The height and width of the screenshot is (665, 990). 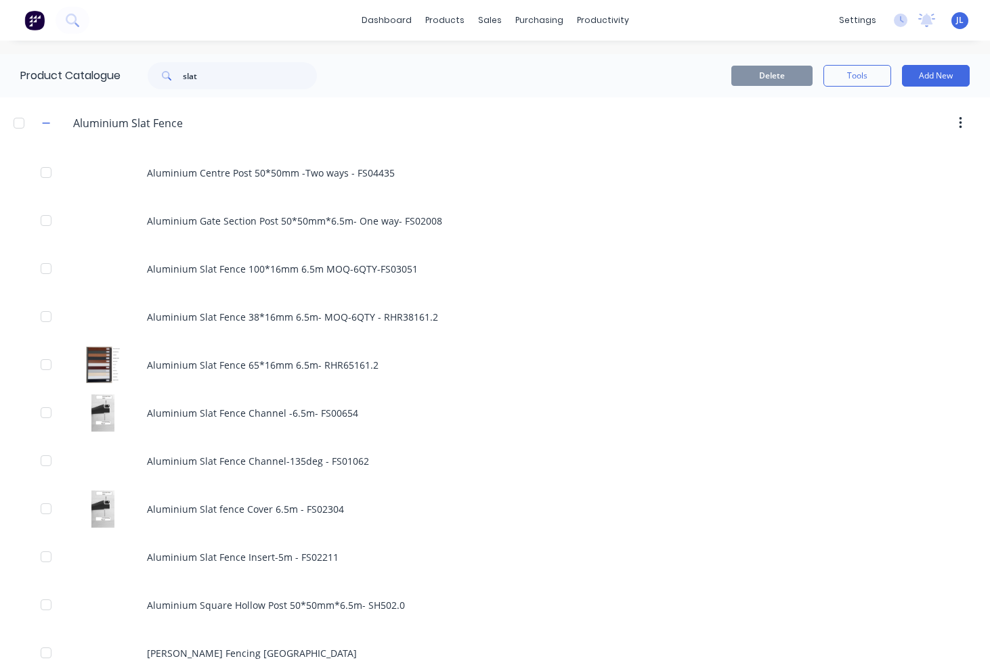 What do you see at coordinates (489, 20) in the screenshot?
I see `div: sales` at bounding box center [489, 20].